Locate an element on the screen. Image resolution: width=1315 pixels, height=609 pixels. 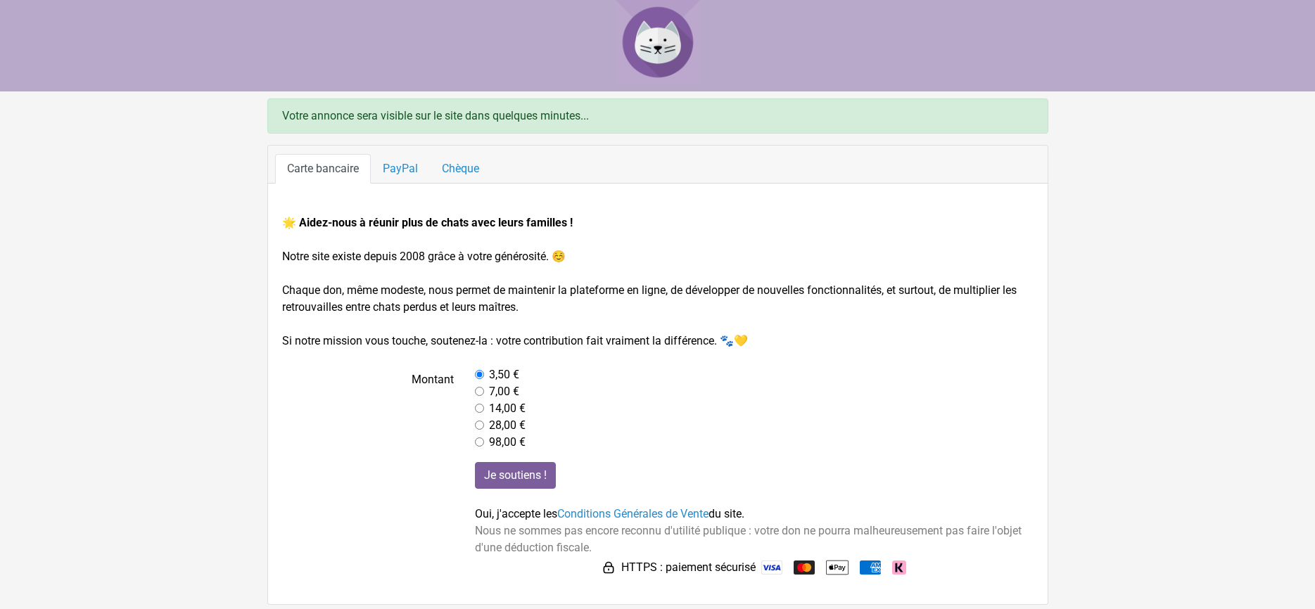
img: American Express is located at coordinates (871, 568).